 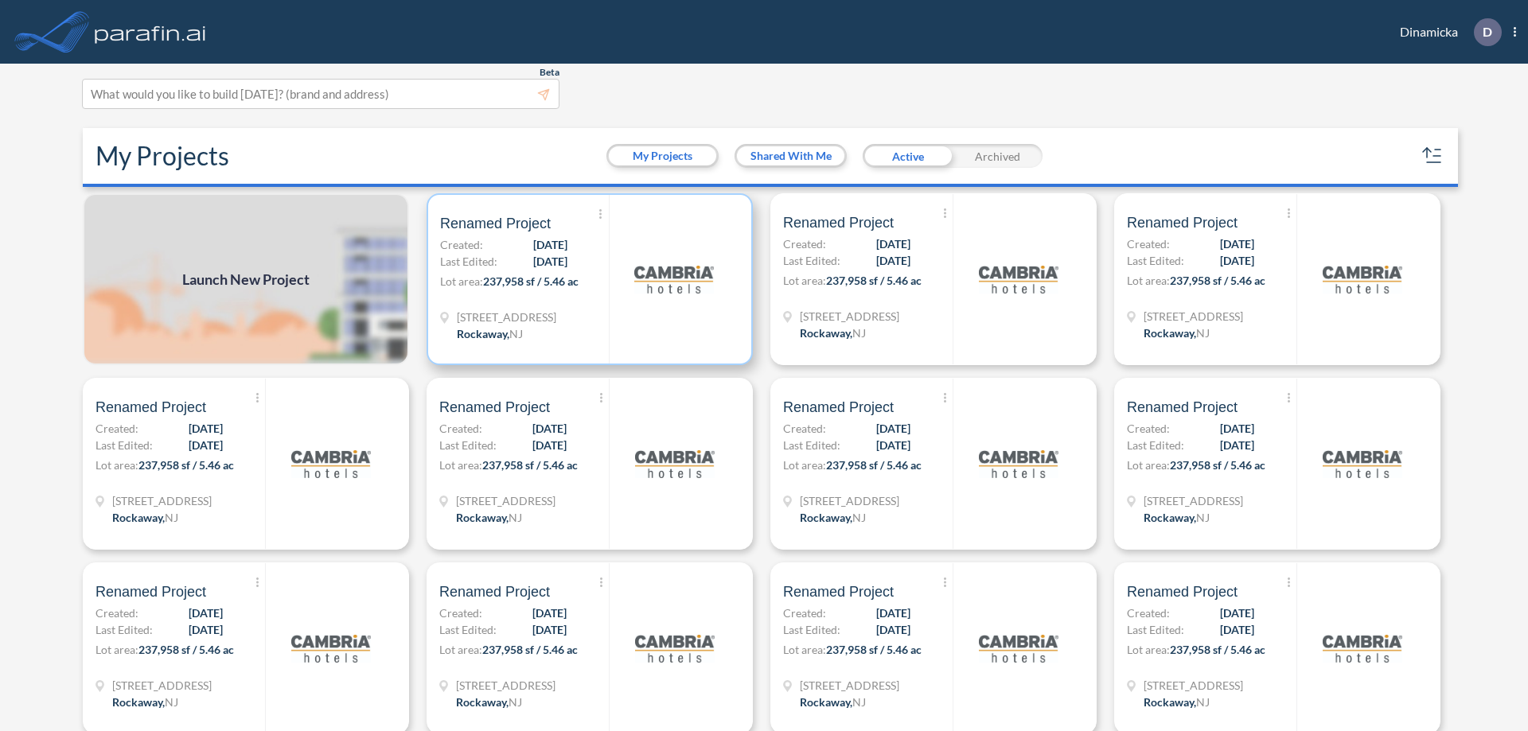 I want to click on div: Active, so click(x=907, y=156).